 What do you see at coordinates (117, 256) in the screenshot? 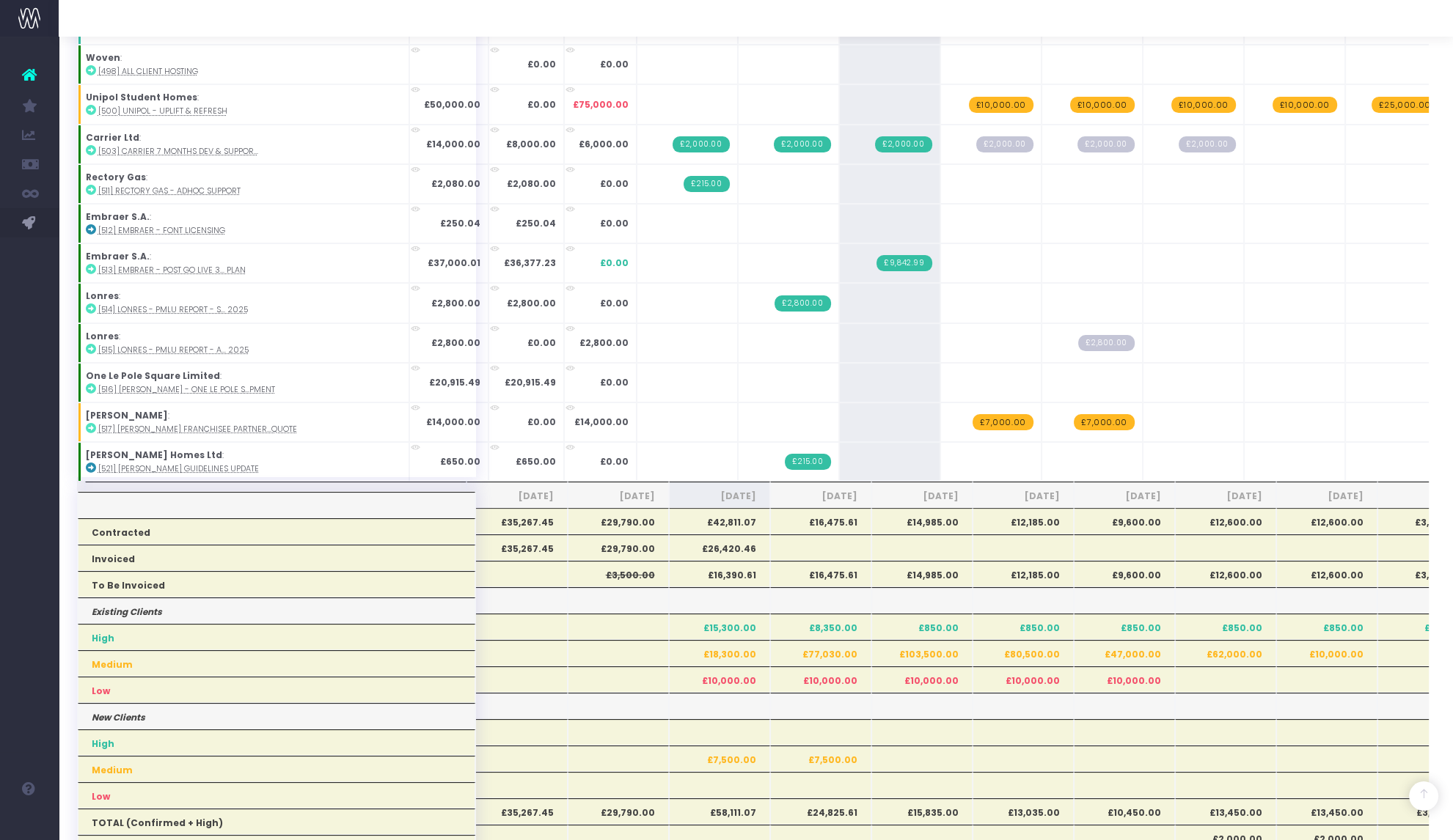
I see `strong: Embraer S.A.` at bounding box center [117, 256].